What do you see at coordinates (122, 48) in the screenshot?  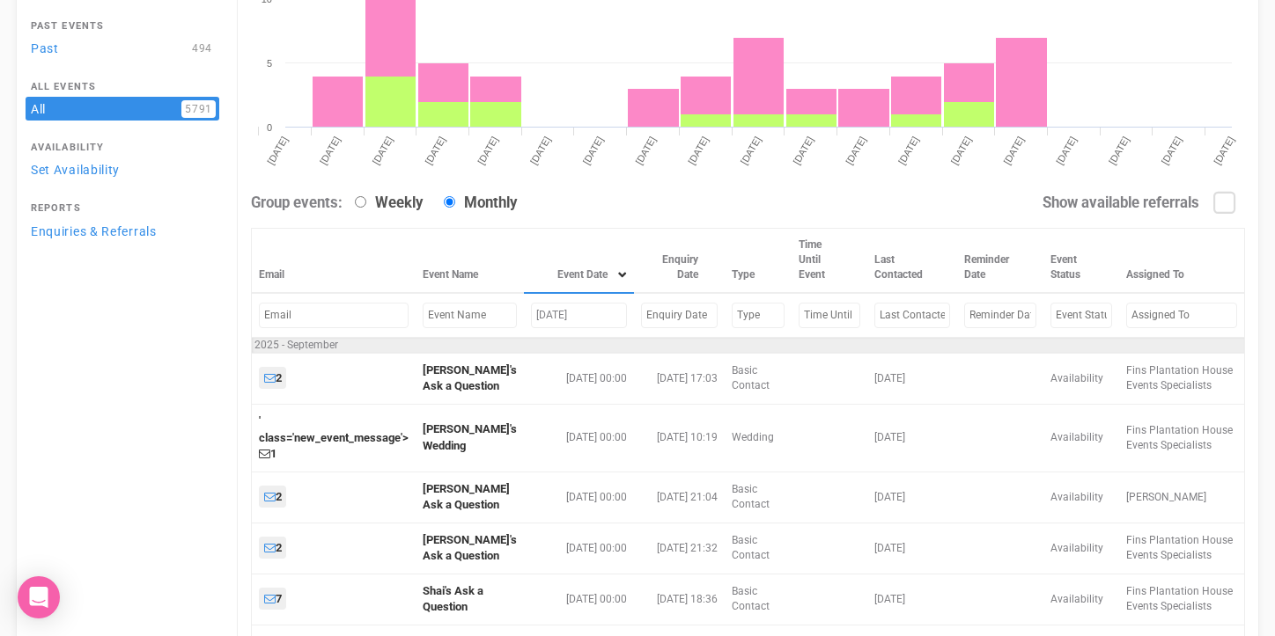 I see `a: Past494` at bounding box center [122, 48].